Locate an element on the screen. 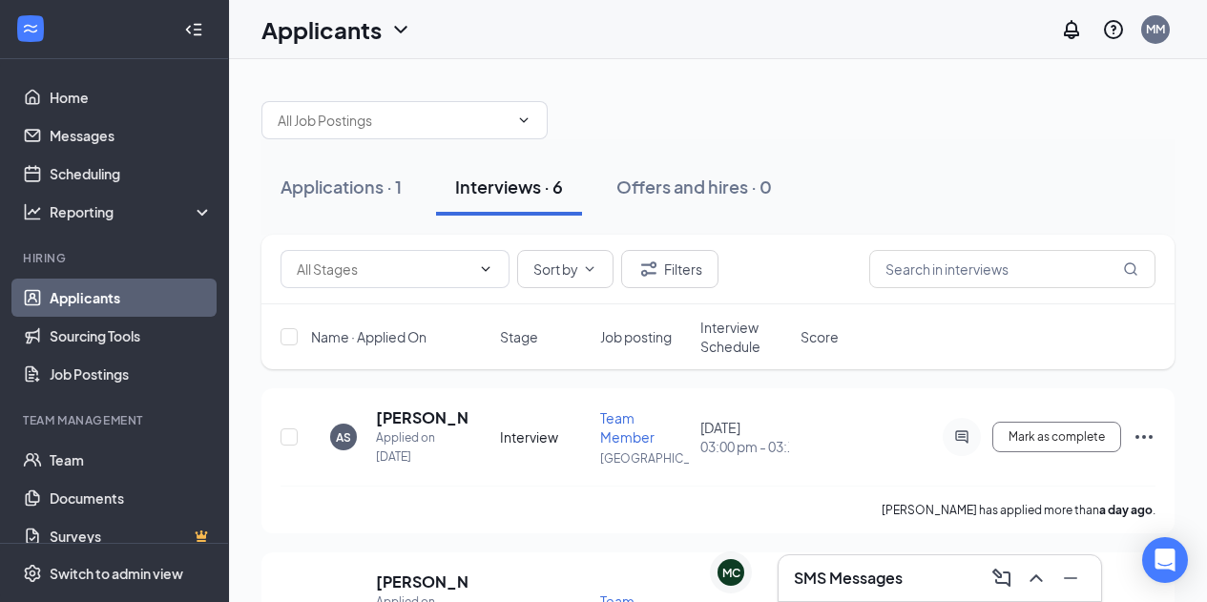 This screenshot has height=602, width=1207. a: Sourcing Tools is located at coordinates (131, 336).